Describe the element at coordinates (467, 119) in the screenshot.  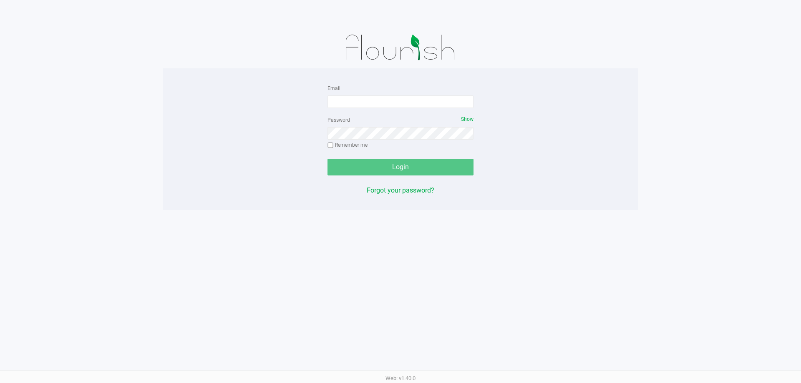
I see `span: Show` at that location.